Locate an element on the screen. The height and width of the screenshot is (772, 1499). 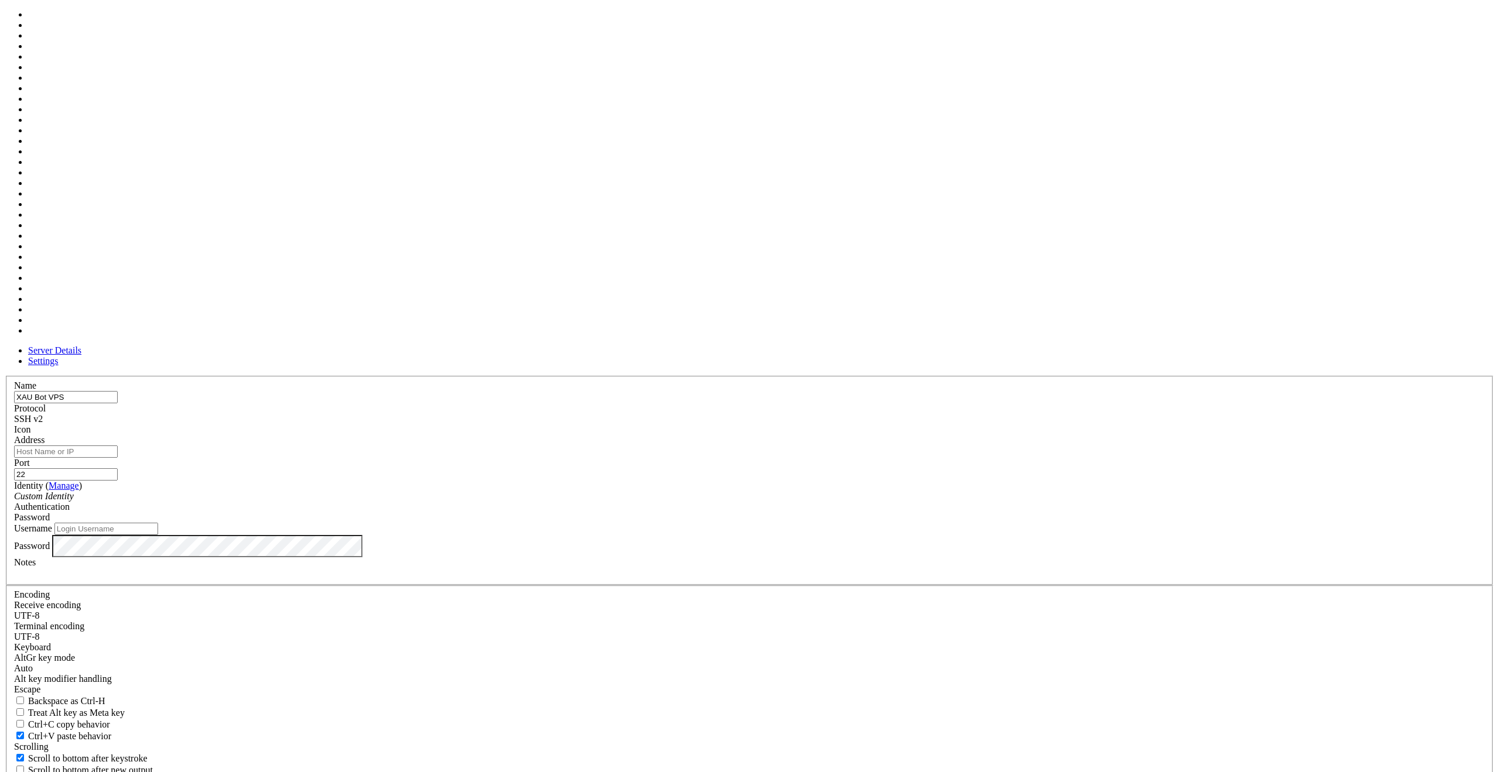
span: Escape is located at coordinates (27, 689).